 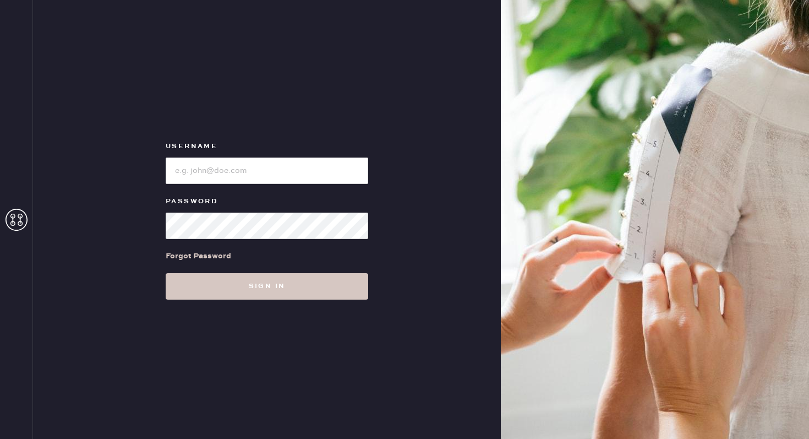 What do you see at coordinates (267, 201) in the screenshot?
I see `label: Password` at bounding box center [267, 201].